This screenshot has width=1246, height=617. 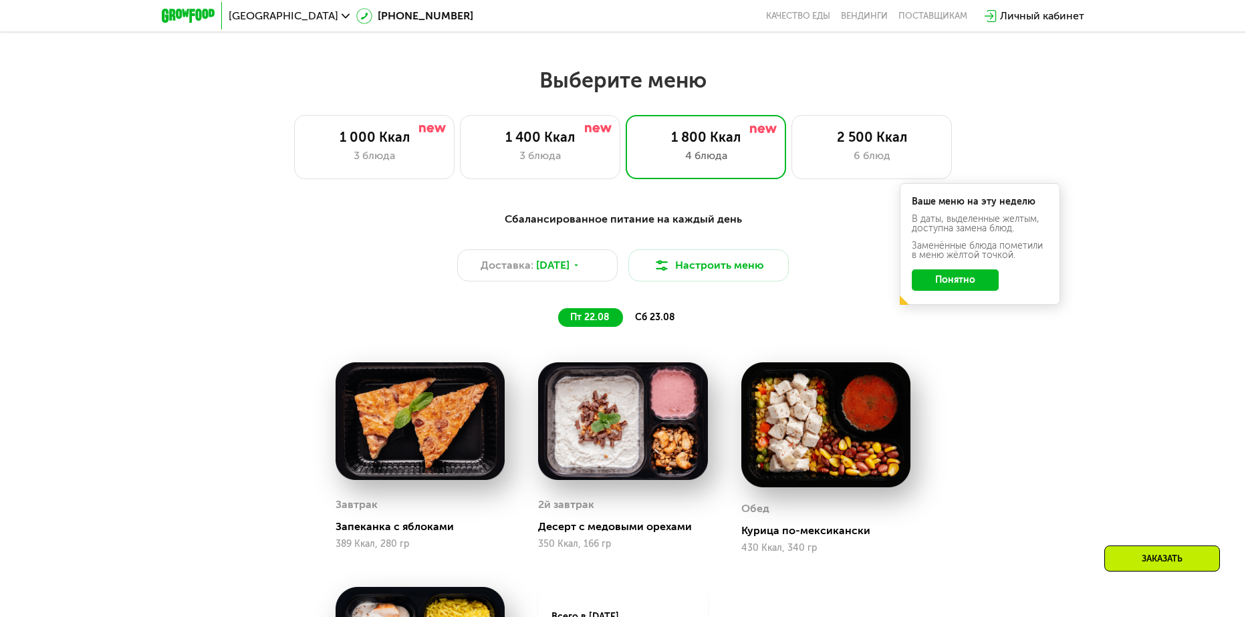 What do you see at coordinates (706, 137) in the screenshot?
I see `div: 1 800 Ккал` at bounding box center [706, 137].